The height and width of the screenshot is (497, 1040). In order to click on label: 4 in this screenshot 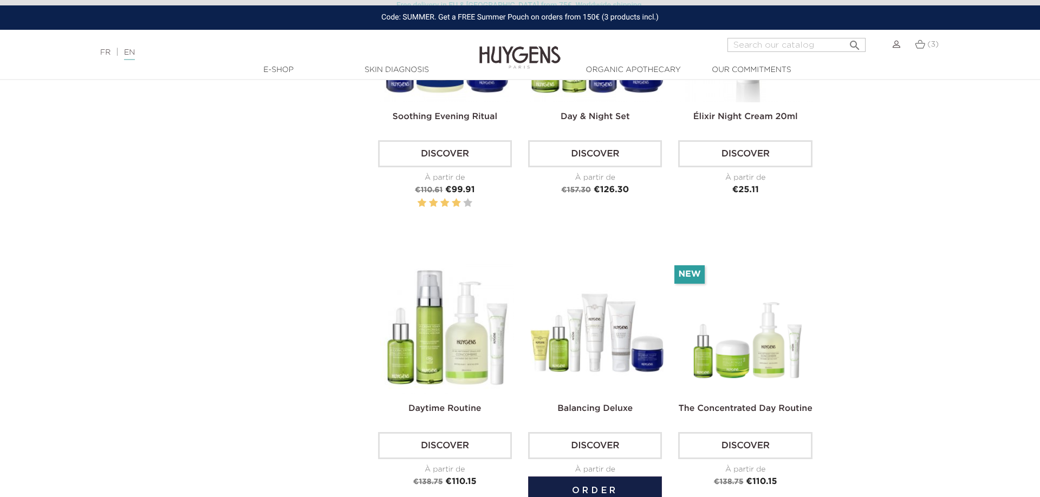, I will do `click(456, 203)`.